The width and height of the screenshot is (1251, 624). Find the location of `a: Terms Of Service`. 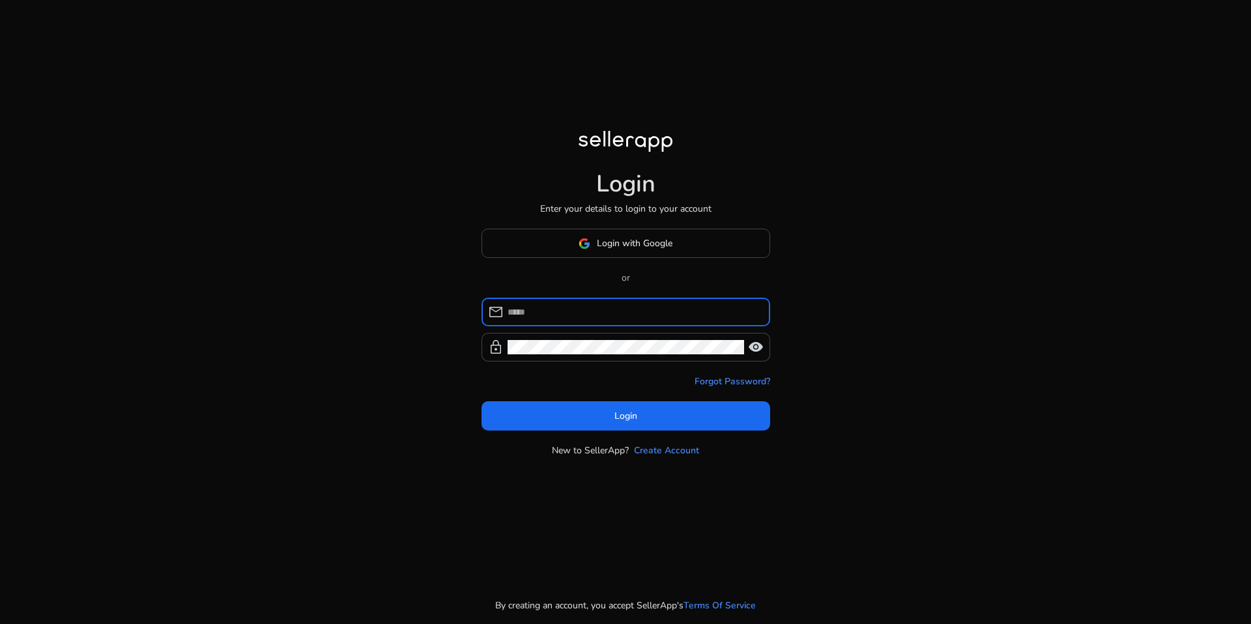

a: Terms Of Service is located at coordinates (719, 605).